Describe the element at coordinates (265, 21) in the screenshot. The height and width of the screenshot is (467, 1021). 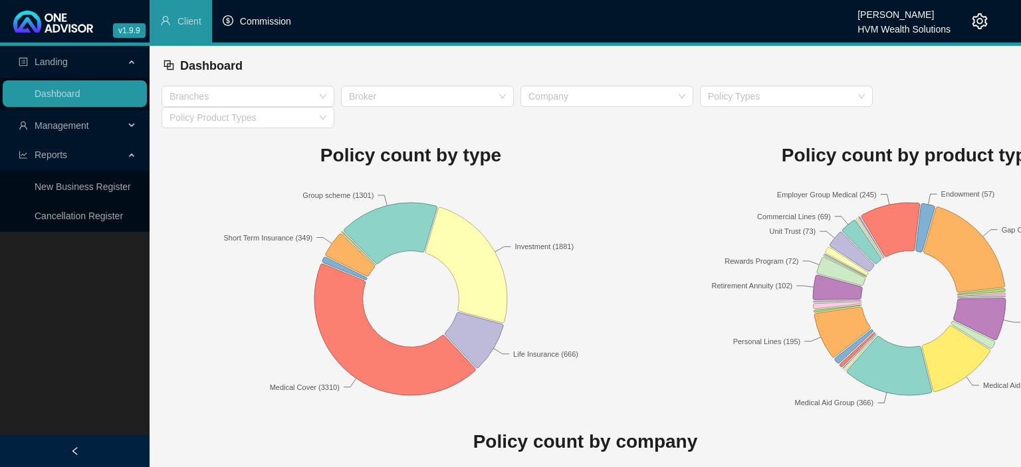
I see `span: Commission` at that location.